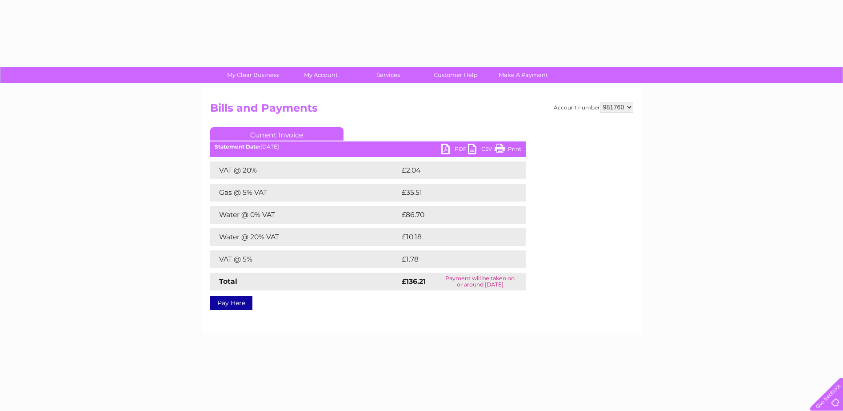  What do you see at coordinates (305, 192) in the screenshot?
I see `td: Gas @ 5% VAT` at bounding box center [305, 192].